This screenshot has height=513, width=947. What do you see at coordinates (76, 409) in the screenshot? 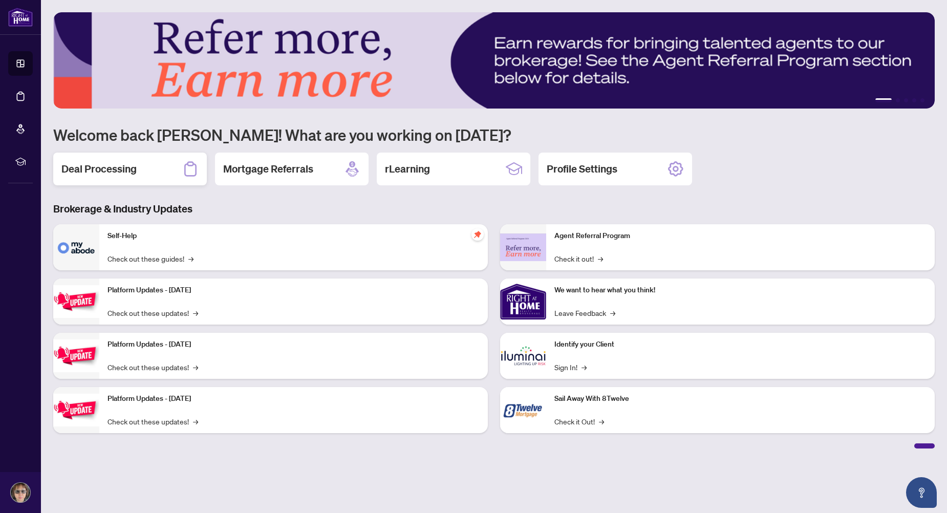
I see `img: Platform Updates - June 23, 2025` at bounding box center [76, 409].